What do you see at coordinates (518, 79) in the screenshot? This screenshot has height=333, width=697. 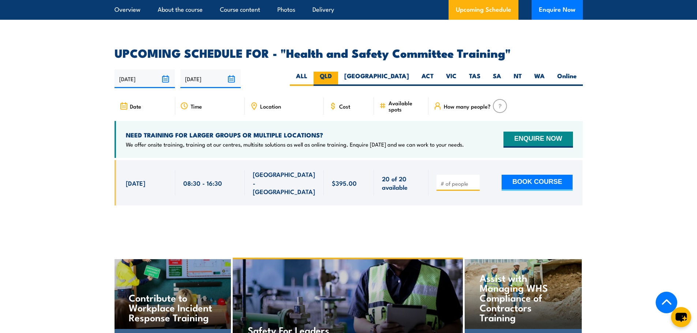 I see `label: NT` at bounding box center [518, 79].